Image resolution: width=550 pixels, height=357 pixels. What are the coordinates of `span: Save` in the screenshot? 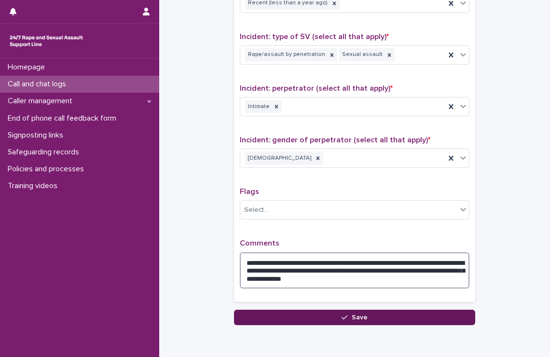 It's located at (359, 317).